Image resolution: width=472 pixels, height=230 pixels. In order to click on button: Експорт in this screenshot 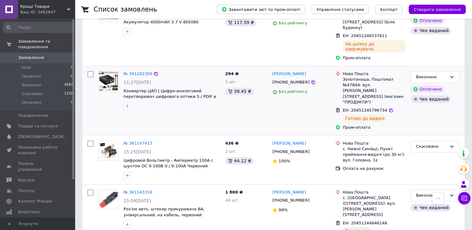, I will do `click(389, 9)`.